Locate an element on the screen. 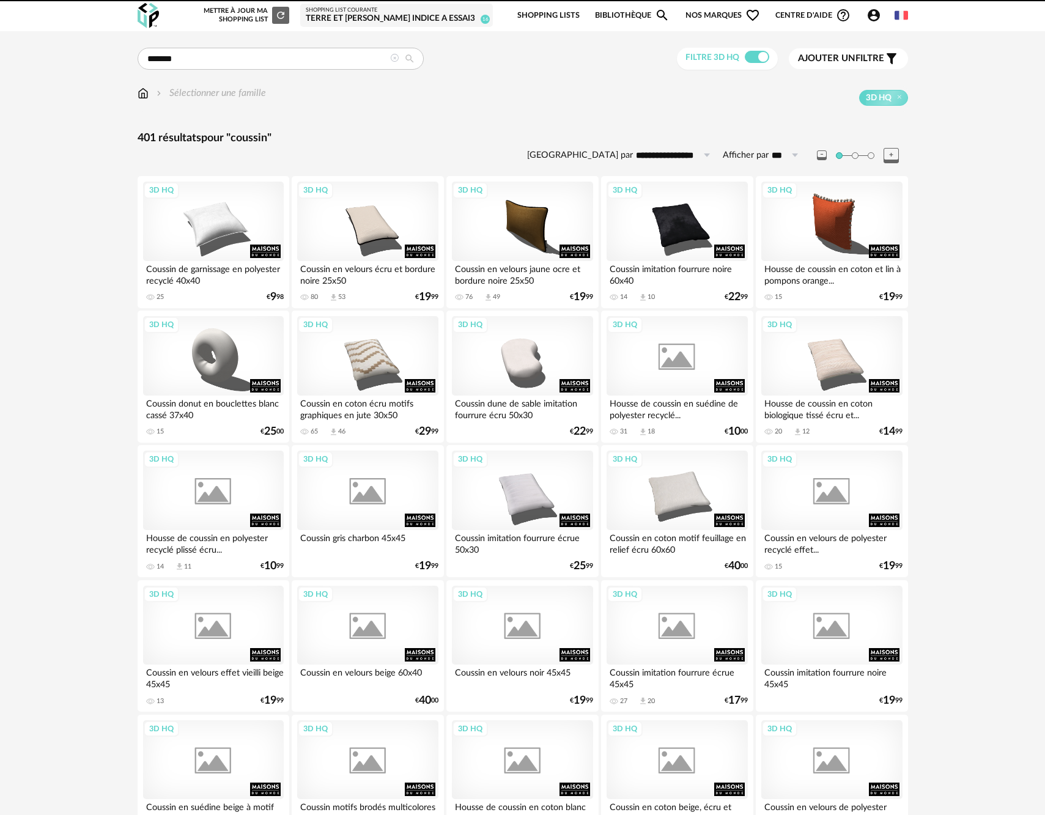  a: 3D HQ Coussin en velours noir 45x45 €1999 is located at coordinates (522, 646).